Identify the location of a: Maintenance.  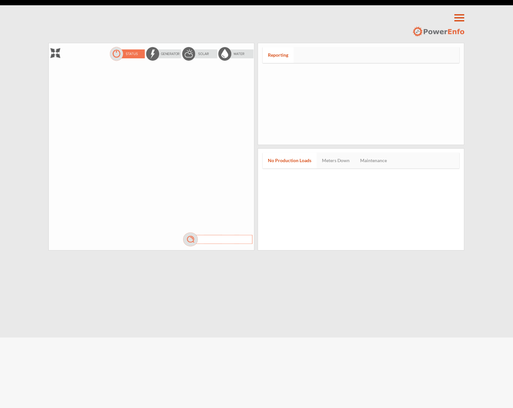
(373, 160).